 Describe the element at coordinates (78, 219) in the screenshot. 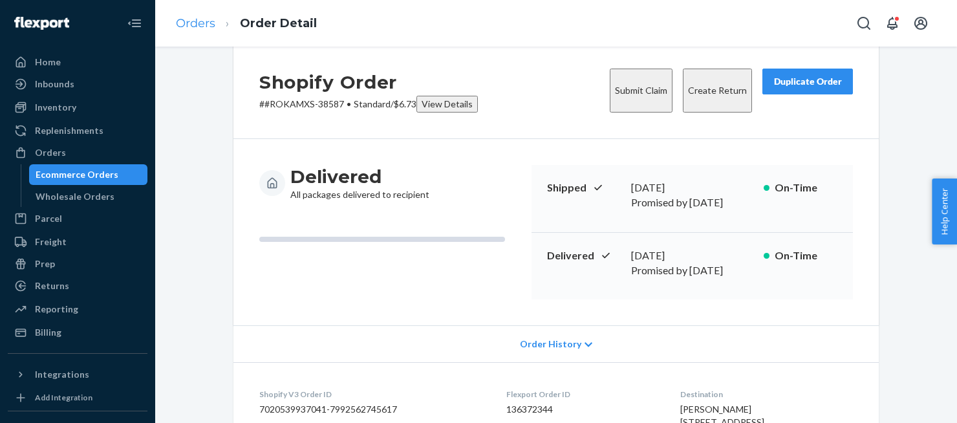

I see `a: Parcel` at that location.